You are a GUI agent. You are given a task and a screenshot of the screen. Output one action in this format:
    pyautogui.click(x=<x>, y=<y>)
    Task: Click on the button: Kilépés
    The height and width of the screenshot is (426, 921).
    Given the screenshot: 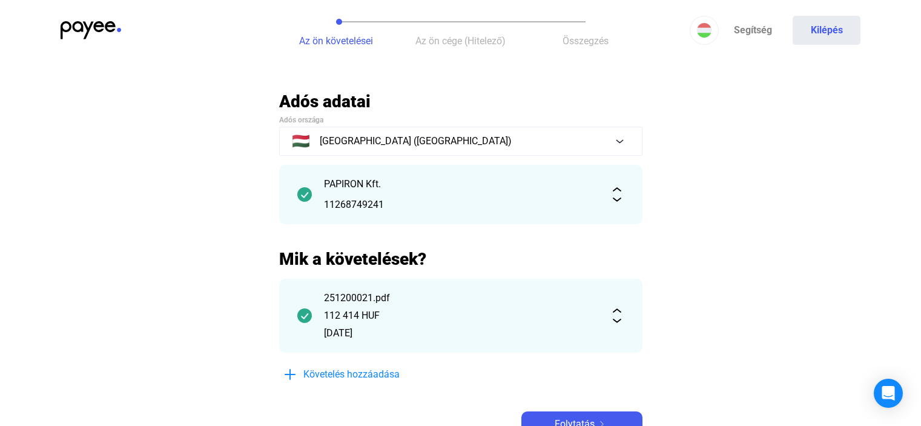 What is the action you would take?
    pyautogui.click(x=827, y=30)
    